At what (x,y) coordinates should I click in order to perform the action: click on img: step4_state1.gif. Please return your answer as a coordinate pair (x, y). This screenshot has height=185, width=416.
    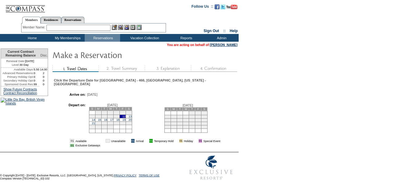
    Looking at the image, I should click on (214, 68).